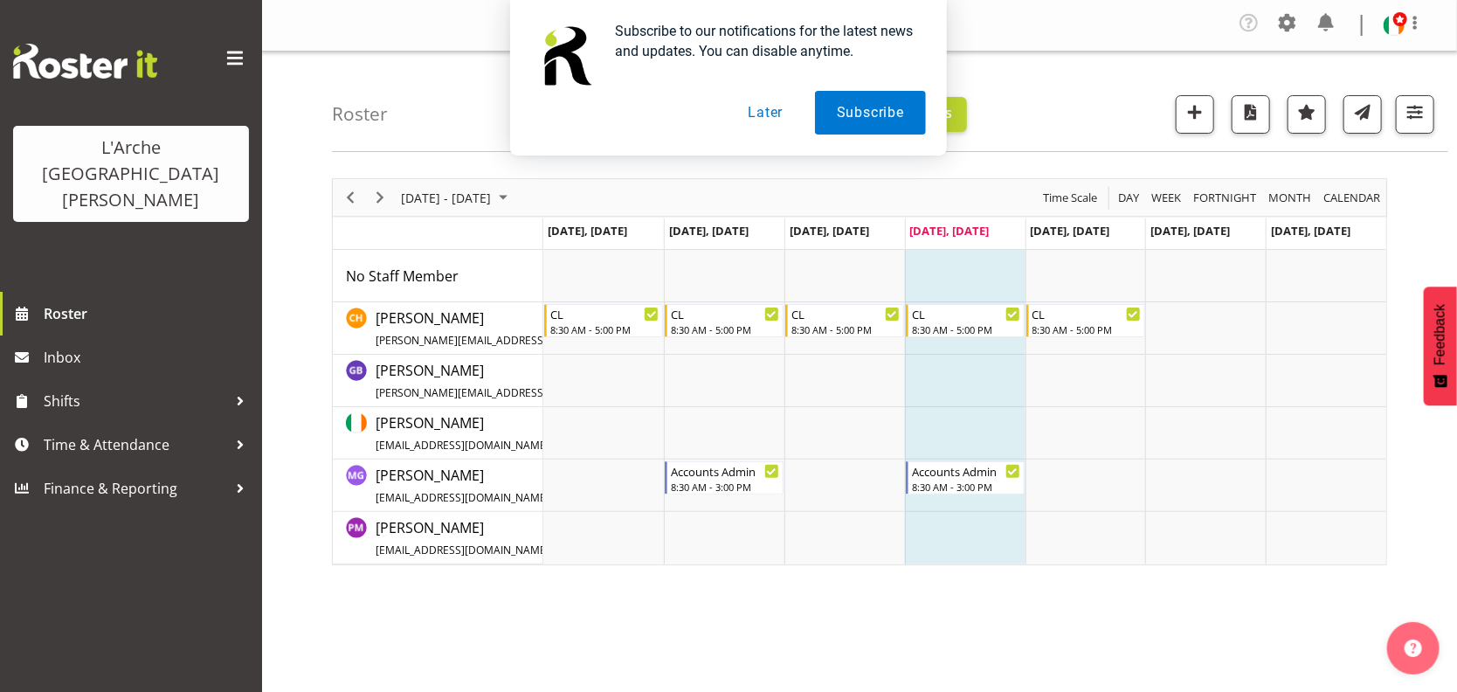 This screenshot has height=692, width=1457. What do you see at coordinates (350, 197) in the screenshot?
I see `button: Previous` at bounding box center [350, 197].